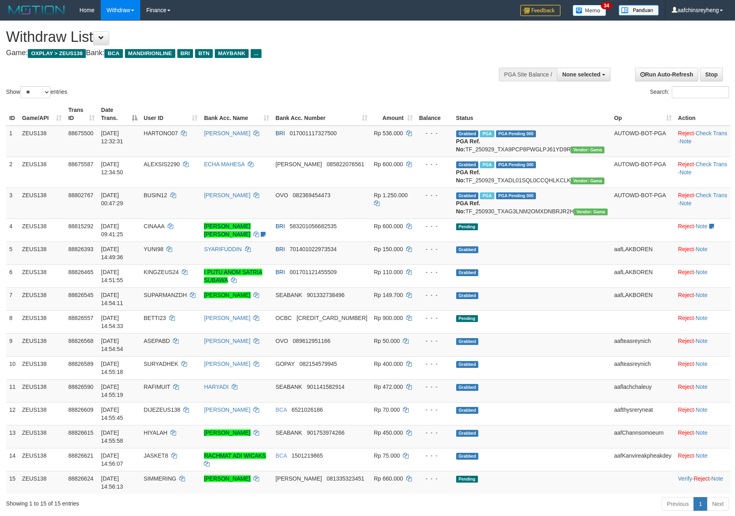  Describe the element at coordinates (81, 456) in the screenshot. I see `span: 88826621` at that location.